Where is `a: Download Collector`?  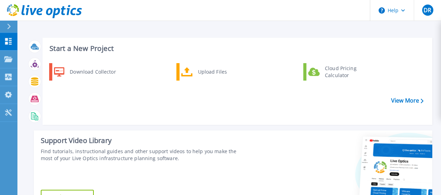
a: Download Collector is located at coordinates (85, 72).